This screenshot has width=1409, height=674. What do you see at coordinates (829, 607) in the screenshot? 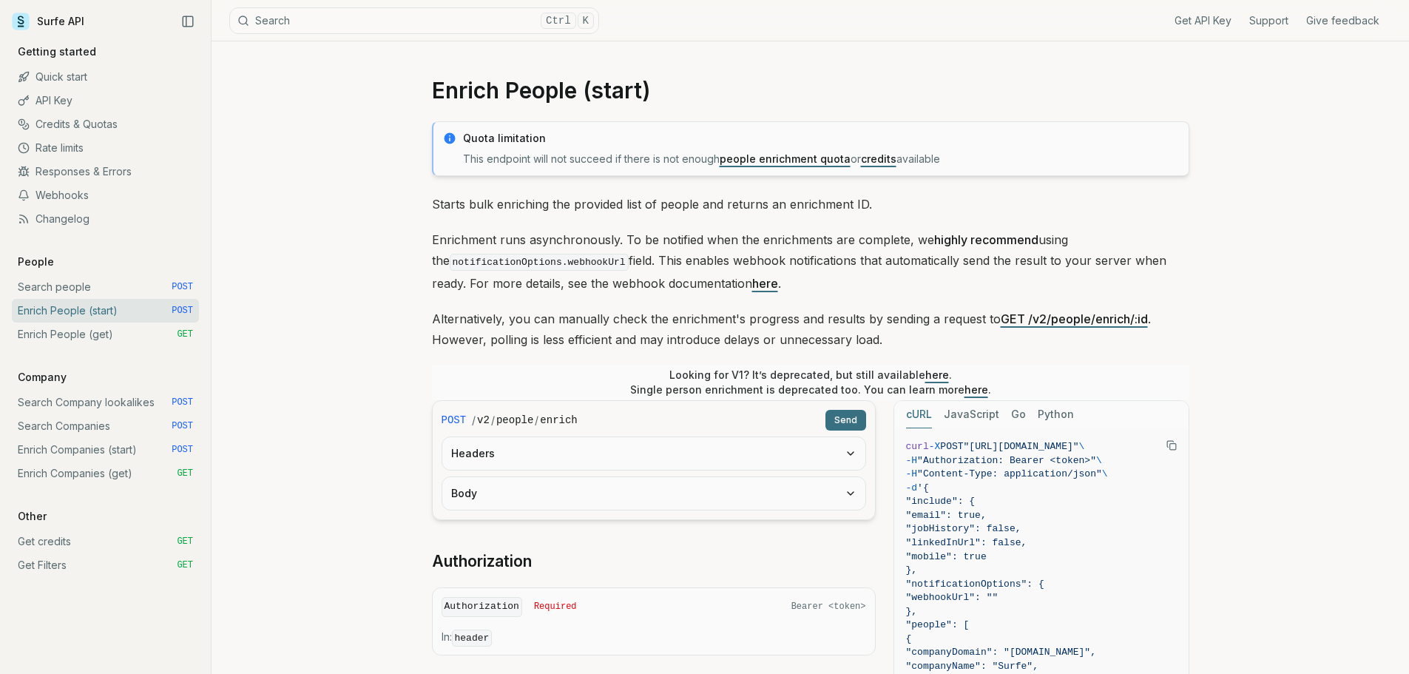
I see `span: Bearer <token>` at bounding box center [829, 607].